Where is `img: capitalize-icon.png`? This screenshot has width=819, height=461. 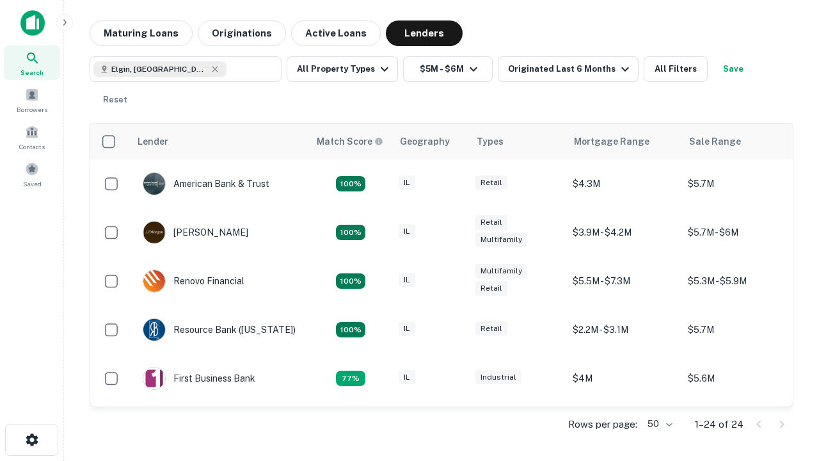
img: capitalize-icon.png is located at coordinates (33, 23).